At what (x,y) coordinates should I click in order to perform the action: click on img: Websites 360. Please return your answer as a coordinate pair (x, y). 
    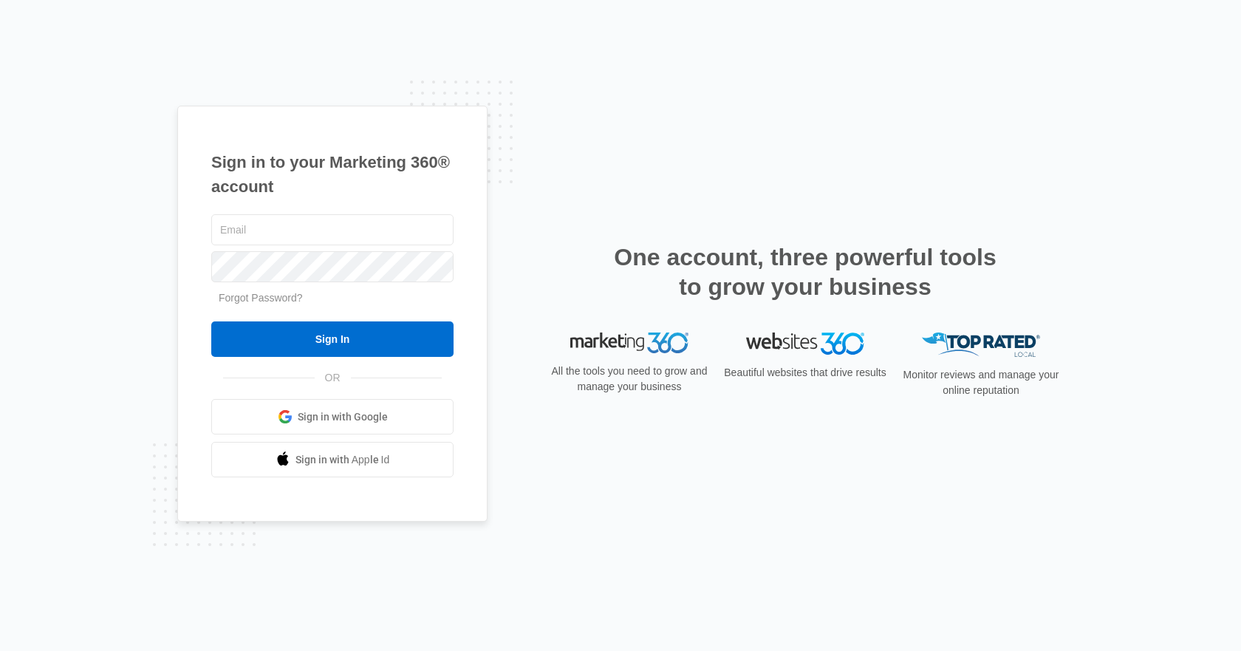
    Looking at the image, I should click on (805, 343).